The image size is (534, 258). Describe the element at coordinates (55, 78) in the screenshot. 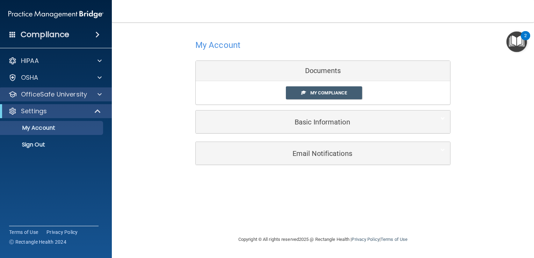

I see `a: OSHA` at that location.